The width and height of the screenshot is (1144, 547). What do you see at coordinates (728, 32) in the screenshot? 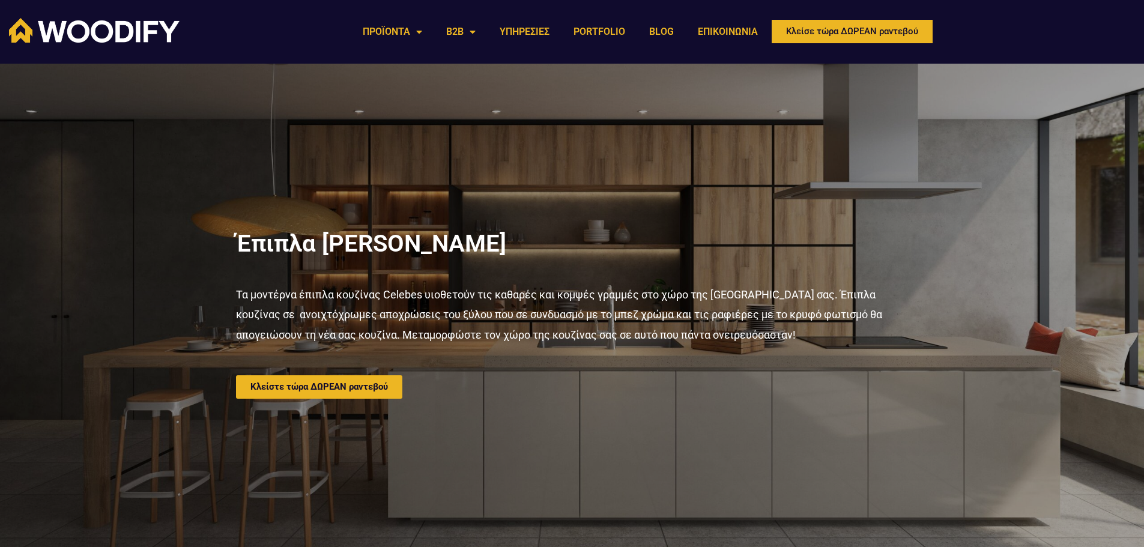
I see `a: ΕΠΙΚΟΙΝΩΝΙΑ` at bounding box center [728, 32].